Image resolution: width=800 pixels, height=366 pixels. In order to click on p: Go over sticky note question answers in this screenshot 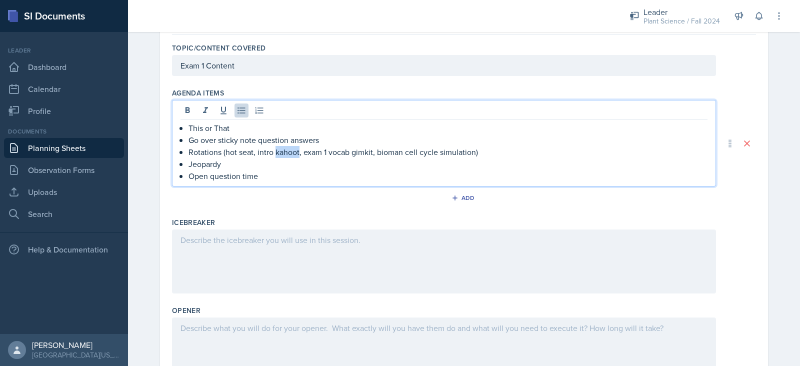, I will do `click(448, 140)`.